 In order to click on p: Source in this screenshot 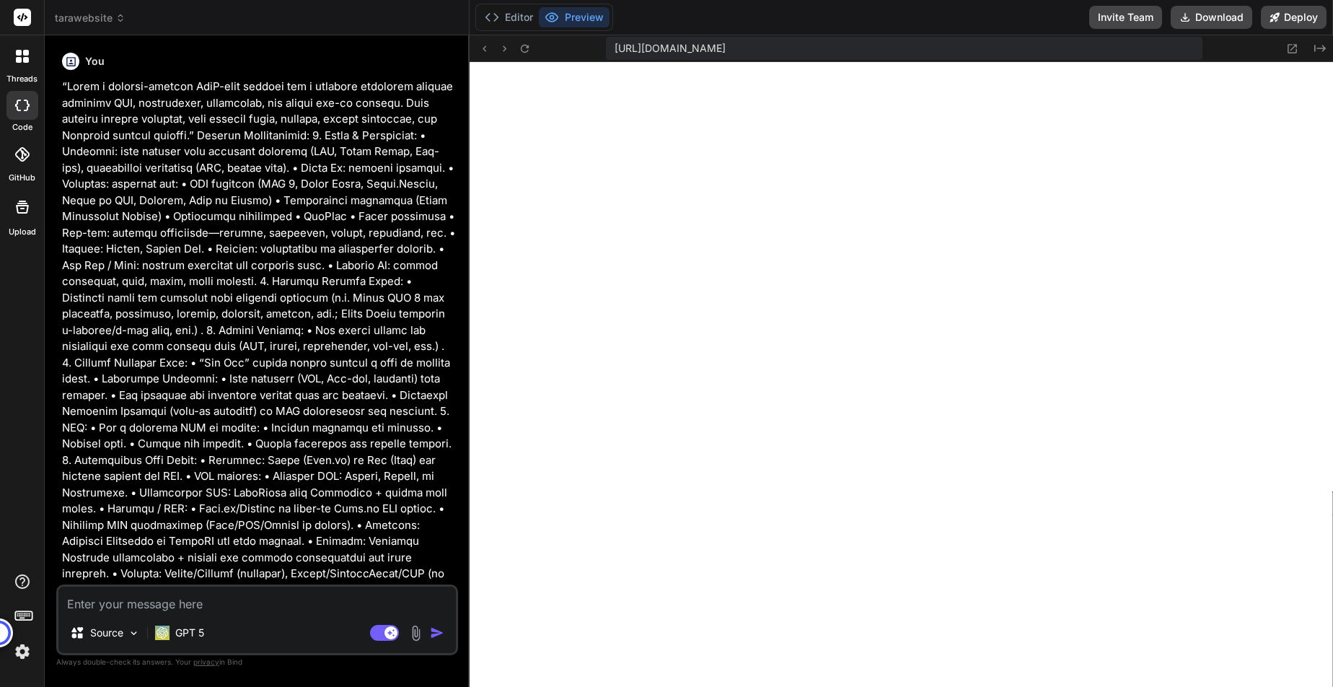, I will do `click(107, 633)`.